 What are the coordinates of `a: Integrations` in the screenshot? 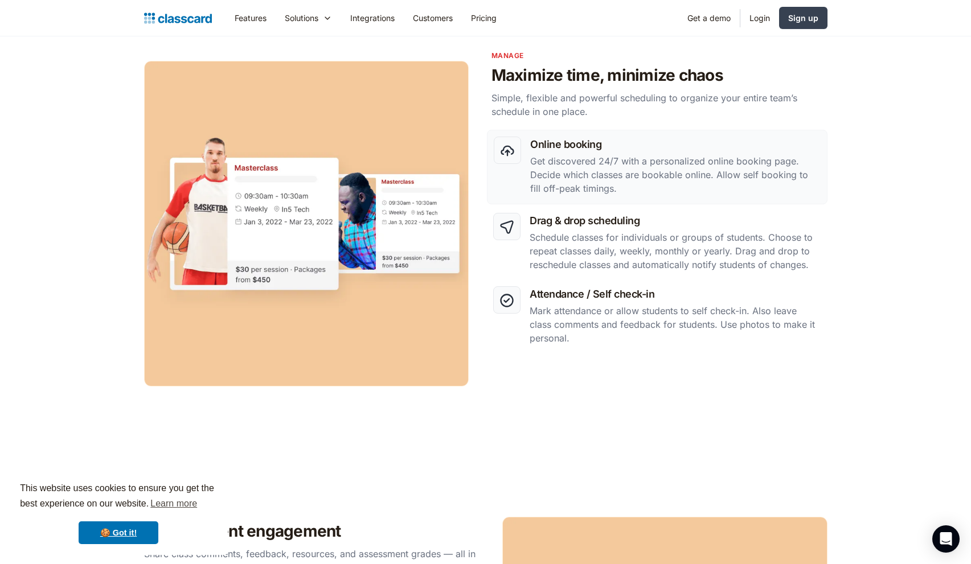 It's located at (372, 18).